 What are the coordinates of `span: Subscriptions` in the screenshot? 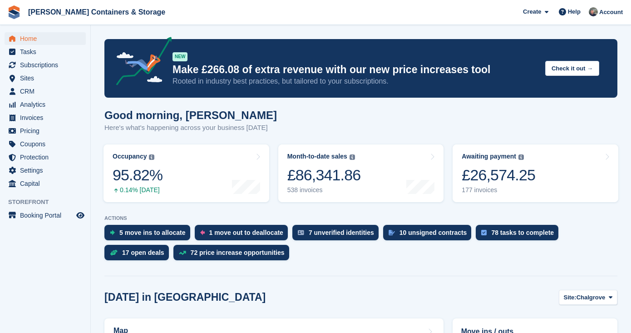 It's located at (47, 65).